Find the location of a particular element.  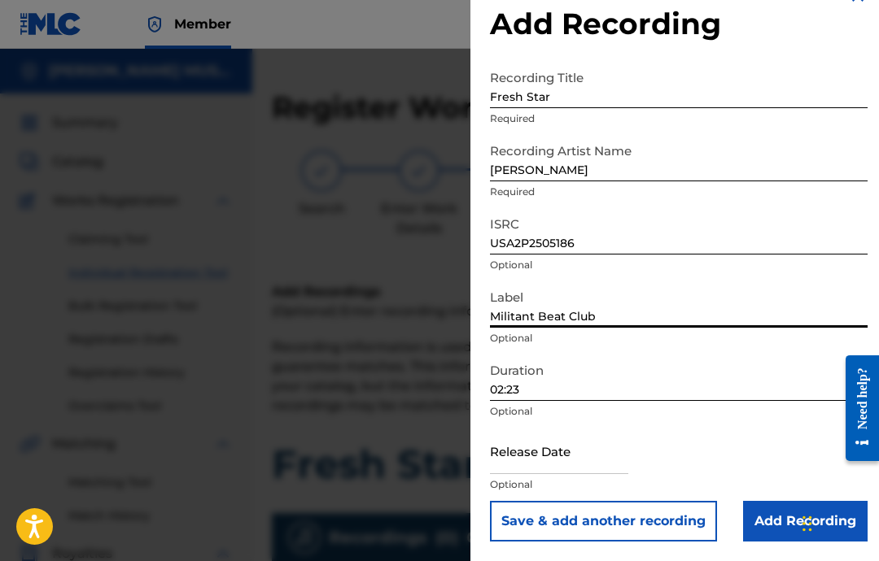

img: Top Rightsholder is located at coordinates (155, 24).